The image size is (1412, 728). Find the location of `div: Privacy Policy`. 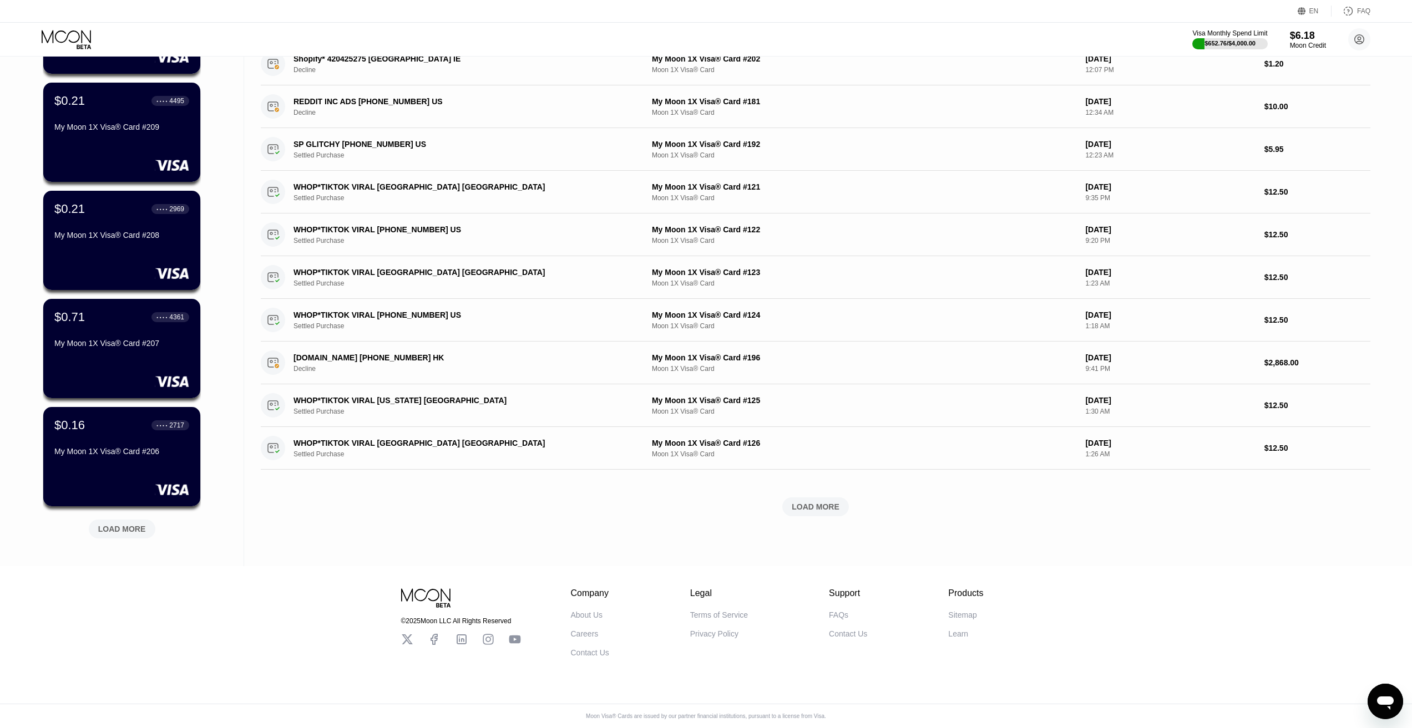

div: Privacy Policy is located at coordinates (714, 634).